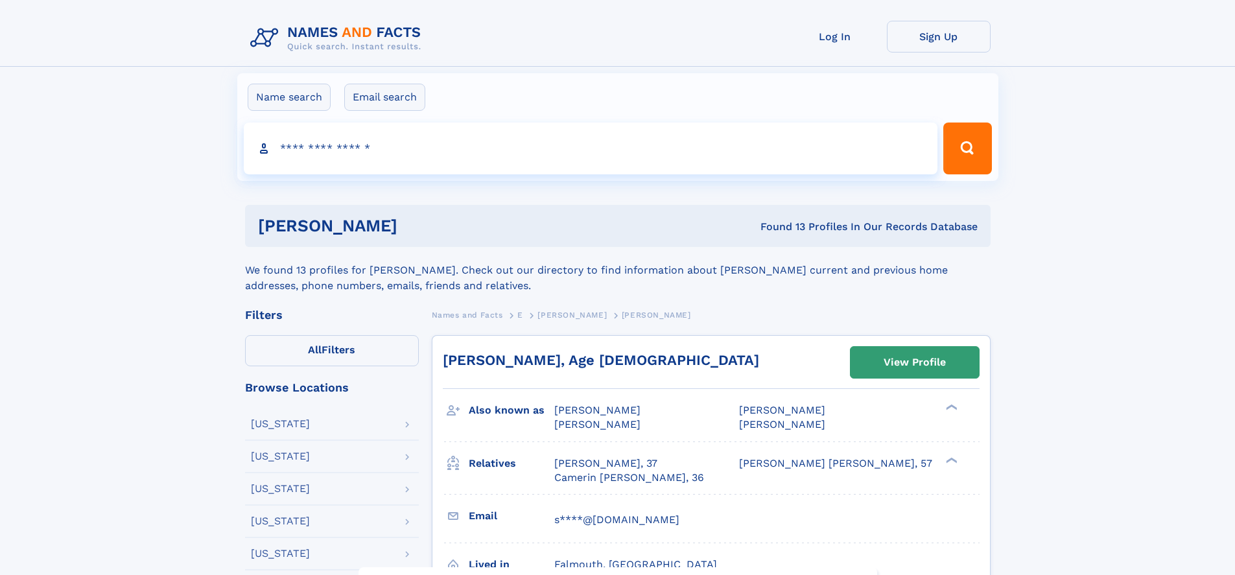 This screenshot has width=1235, height=575. What do you see at coordinates (835, 36) in the screenshot?
I see `a: Log In` at bounding box center [835, 36].